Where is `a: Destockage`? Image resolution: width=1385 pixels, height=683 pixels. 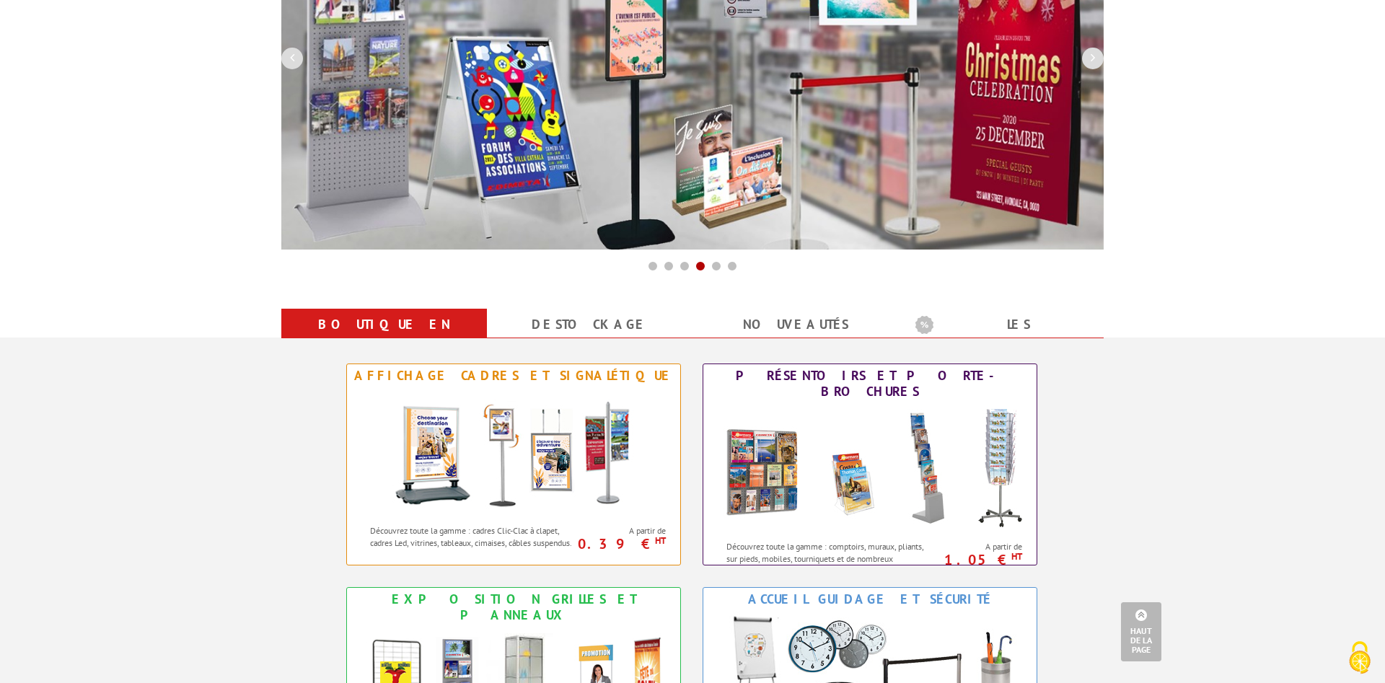
a: Destockage is located at coordinates (589, 325).